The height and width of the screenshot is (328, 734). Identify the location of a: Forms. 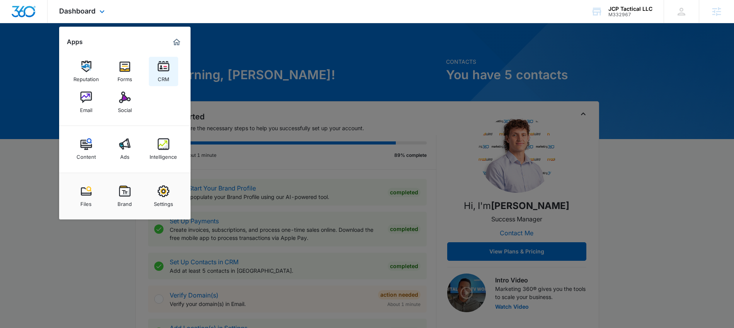
(125, 72).